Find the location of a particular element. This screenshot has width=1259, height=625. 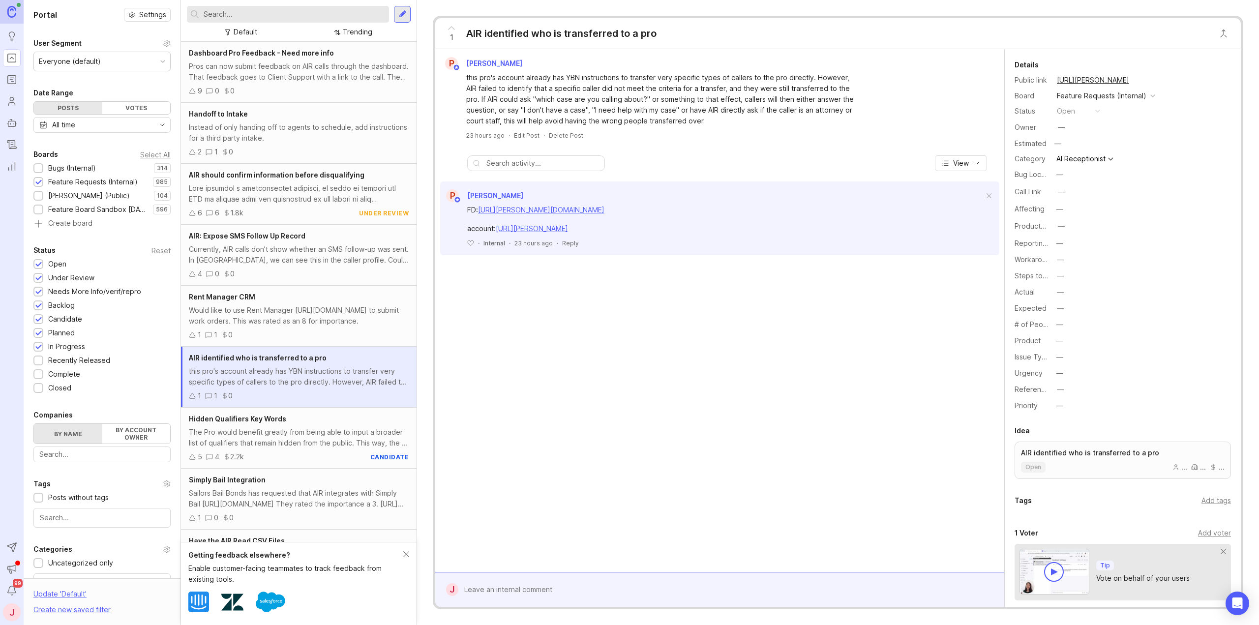

button: ProductboardID is located at coordinates (1061, 226).